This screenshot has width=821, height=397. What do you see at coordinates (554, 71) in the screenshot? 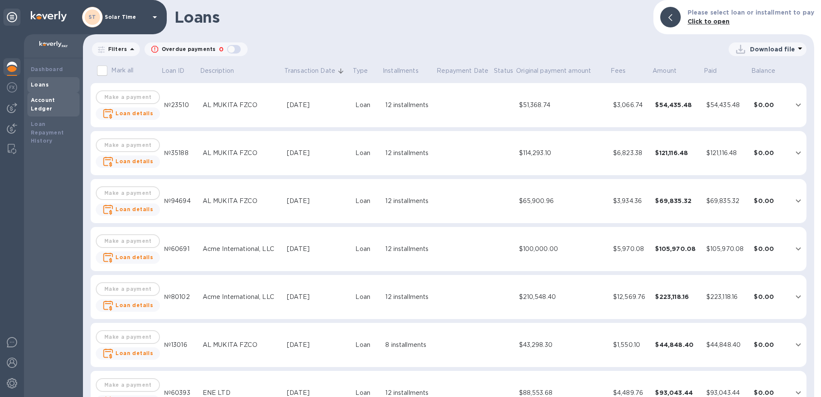
I see `p: Original payment amount` at bounding box center [554, 71].